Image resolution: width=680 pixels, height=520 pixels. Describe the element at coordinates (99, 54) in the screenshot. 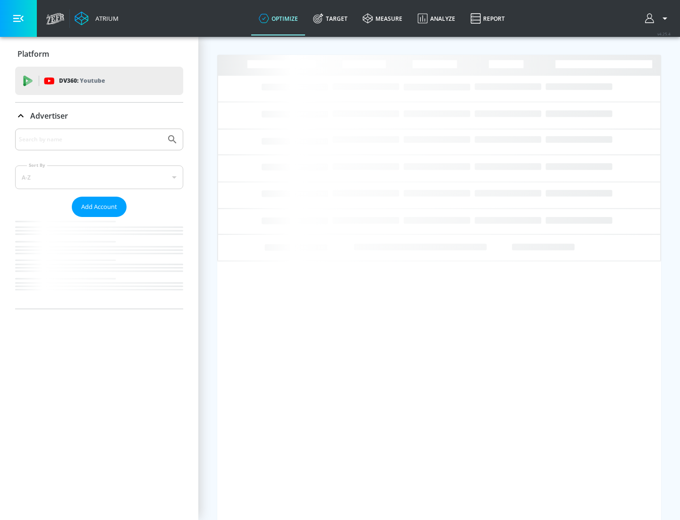

I see `div: Platform` at that location.